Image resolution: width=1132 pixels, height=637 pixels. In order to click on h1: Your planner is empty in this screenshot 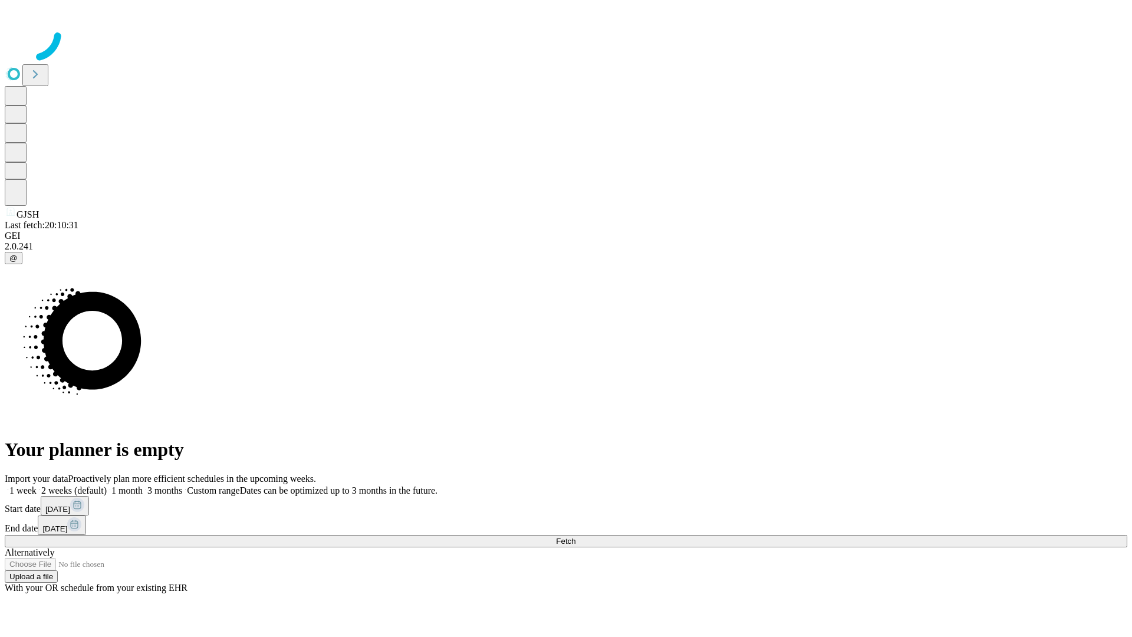, I will do `click(566, 449)`.